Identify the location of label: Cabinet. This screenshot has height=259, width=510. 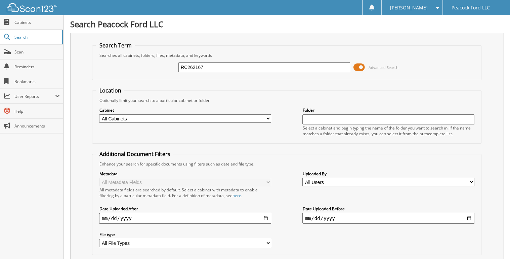
(185, 110).